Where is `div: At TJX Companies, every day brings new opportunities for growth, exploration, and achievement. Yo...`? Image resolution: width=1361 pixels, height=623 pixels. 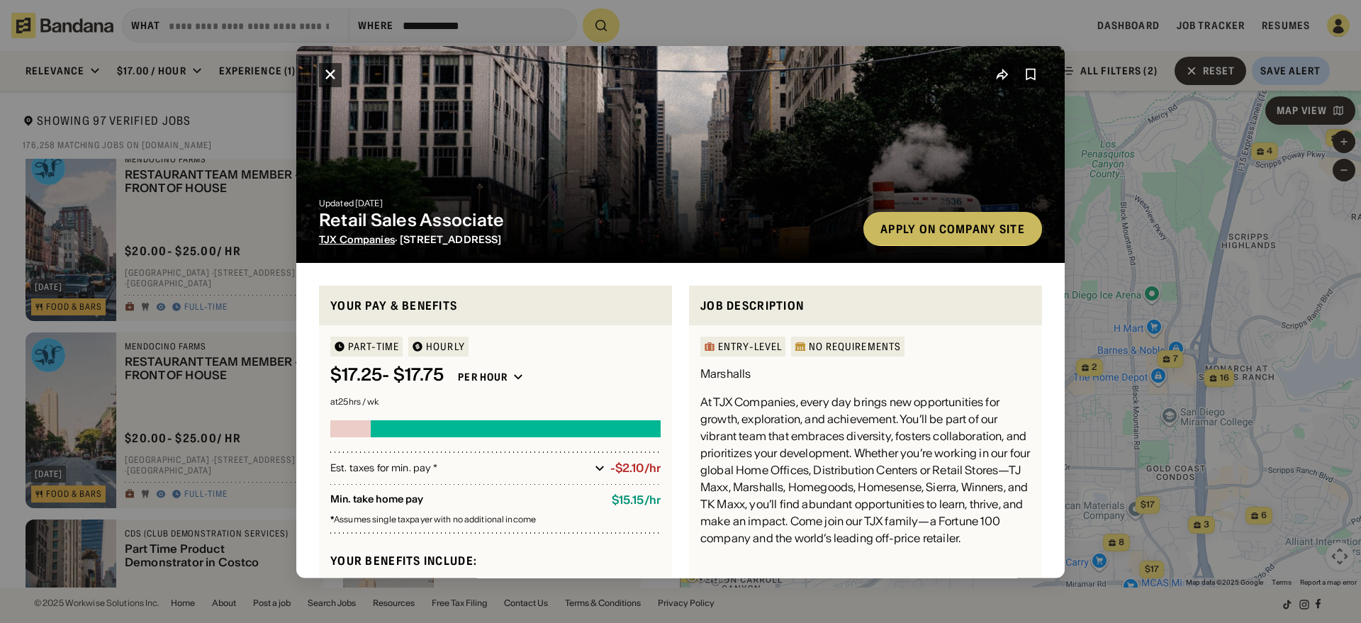 div: At TJX Companies, every day brings new opportunities for growth, exploration, and achievement. Yo... is located at coordinates (866, 470).